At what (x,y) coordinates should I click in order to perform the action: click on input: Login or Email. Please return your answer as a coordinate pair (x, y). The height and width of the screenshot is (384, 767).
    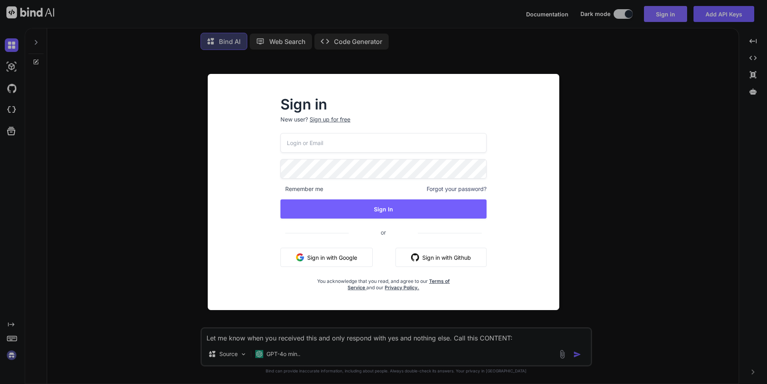
    Looking at the image, I should click on (384, 143).